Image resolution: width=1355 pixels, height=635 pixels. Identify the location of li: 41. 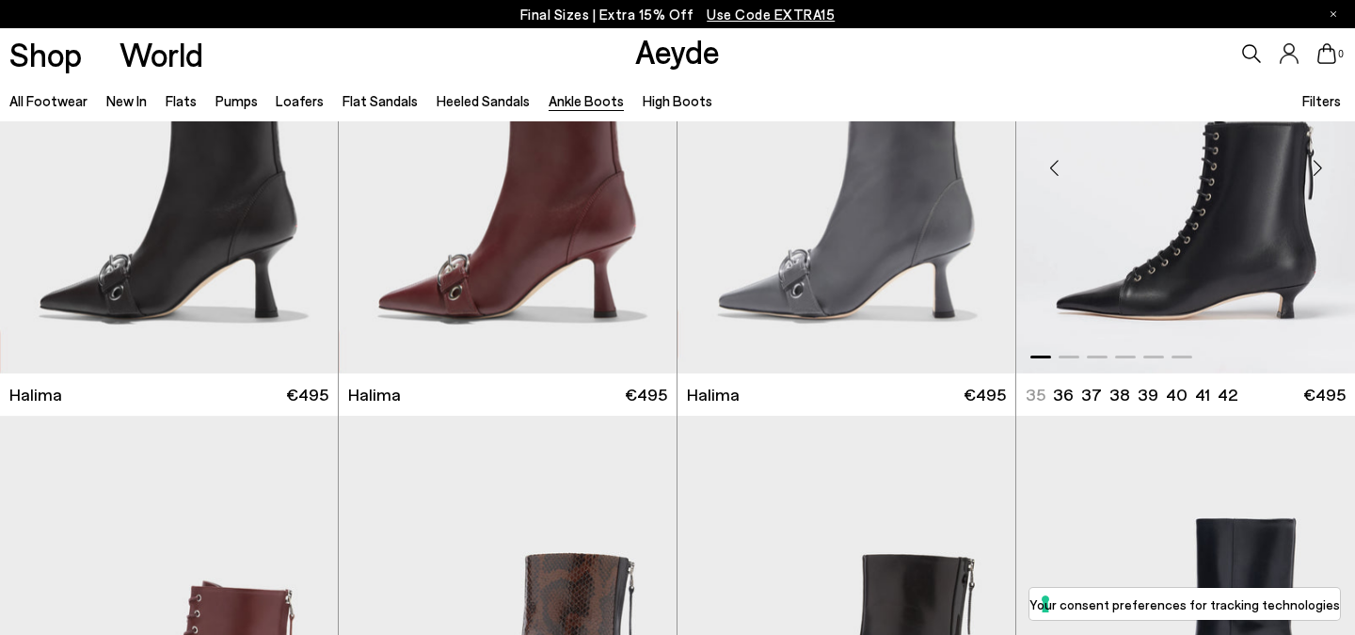
(1203, 394).